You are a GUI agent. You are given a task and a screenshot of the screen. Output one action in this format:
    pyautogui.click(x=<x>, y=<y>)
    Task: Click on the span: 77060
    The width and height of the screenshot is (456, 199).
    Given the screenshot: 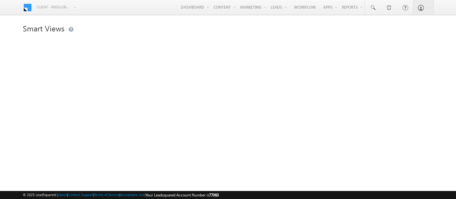 What is the action you would take?
    pyautogui.click(x=214, y=195)
    